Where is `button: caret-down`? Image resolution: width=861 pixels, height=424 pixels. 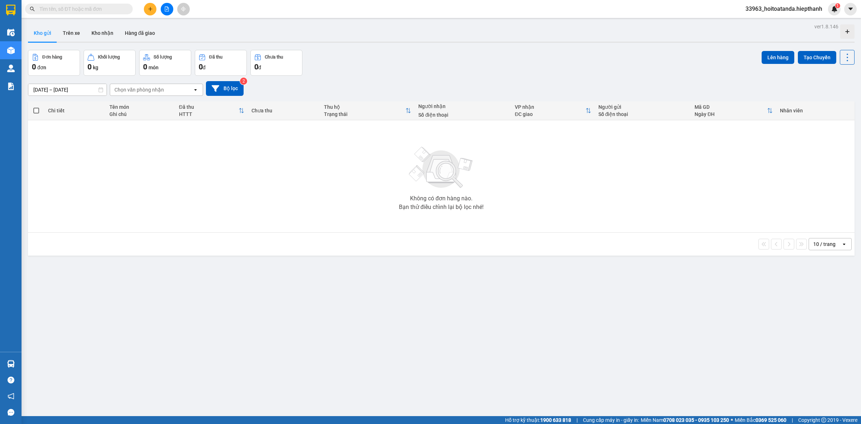
button: caret-down is located at coordinates (851, 9).